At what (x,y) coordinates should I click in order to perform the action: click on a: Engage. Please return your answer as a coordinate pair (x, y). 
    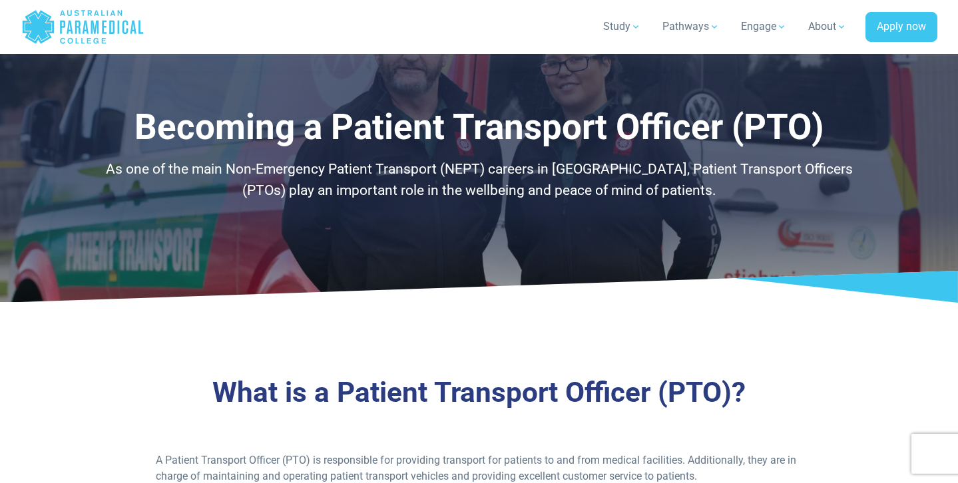
    Looking at the image, I should click on (764, 27).